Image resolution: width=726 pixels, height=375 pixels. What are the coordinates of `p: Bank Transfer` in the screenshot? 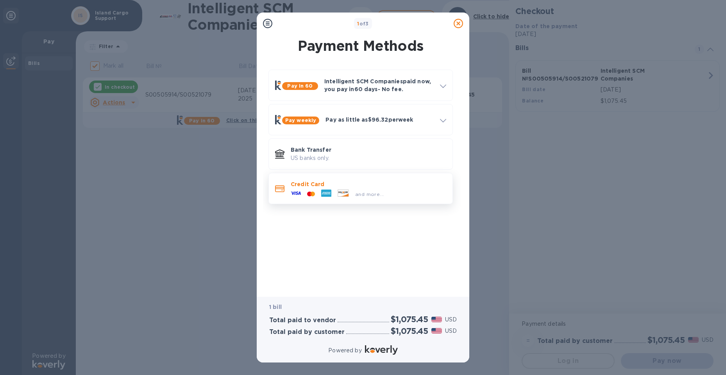 It's located at (368, 150).